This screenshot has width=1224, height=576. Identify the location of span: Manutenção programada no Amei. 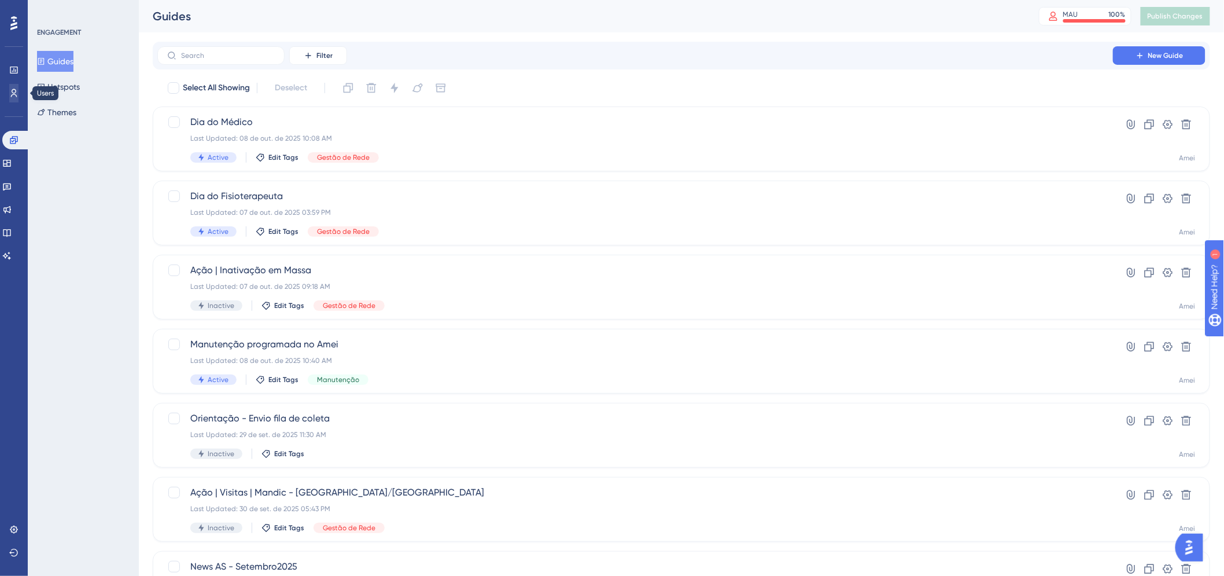
(635, 344).